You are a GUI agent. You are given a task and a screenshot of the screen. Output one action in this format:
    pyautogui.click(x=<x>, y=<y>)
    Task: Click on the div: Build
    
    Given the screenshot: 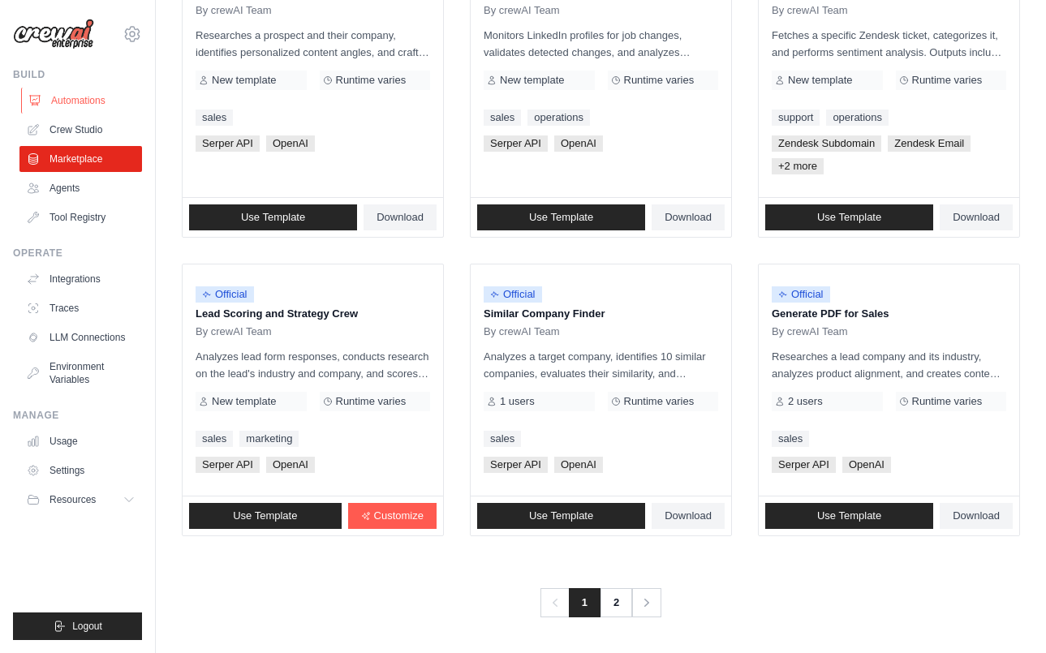 What is the action you would take?
    pyautogui.click(x=77, y=75)
    